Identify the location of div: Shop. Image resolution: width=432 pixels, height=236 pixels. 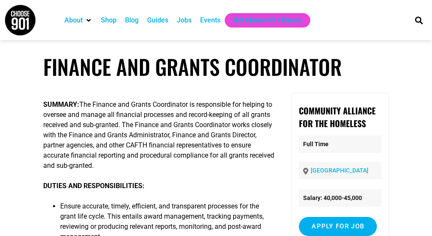
(108, 20).